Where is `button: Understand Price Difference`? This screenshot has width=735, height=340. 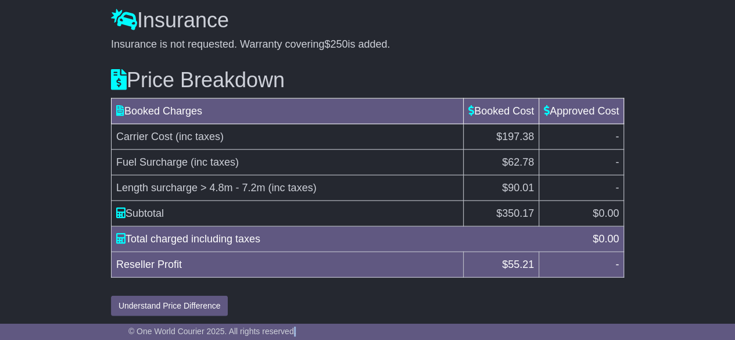
button: Understand Price Difference is located at coordinates (170, 306).